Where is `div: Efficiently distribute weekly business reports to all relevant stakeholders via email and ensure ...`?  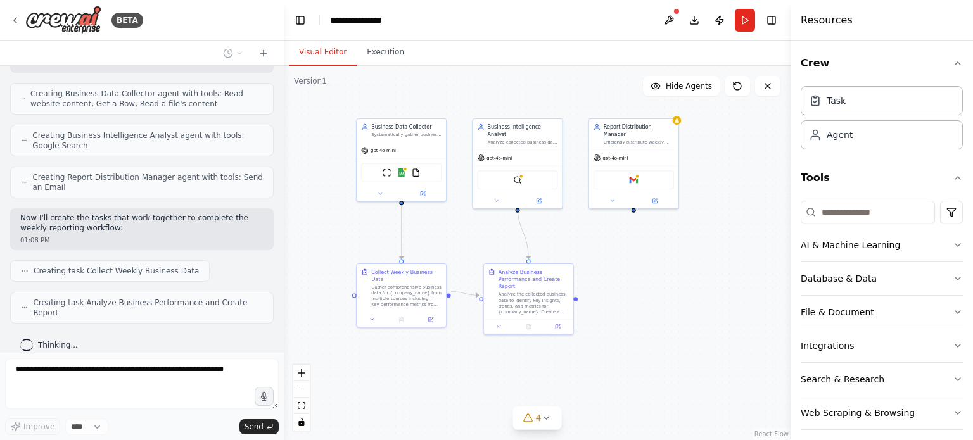 div: Efficiently distribute weekly business reports to all relevant stakeholders via email and ensure ... is located at coordinates (639, 142).